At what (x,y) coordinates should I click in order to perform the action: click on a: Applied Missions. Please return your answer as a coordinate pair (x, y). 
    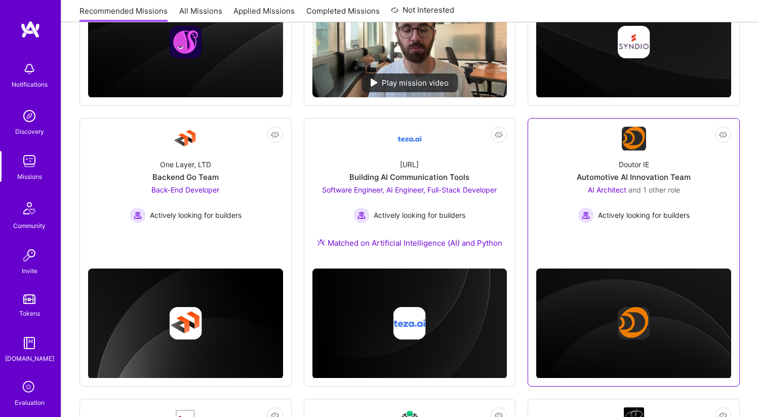
    Looking at the image, I should click on (264, 14).